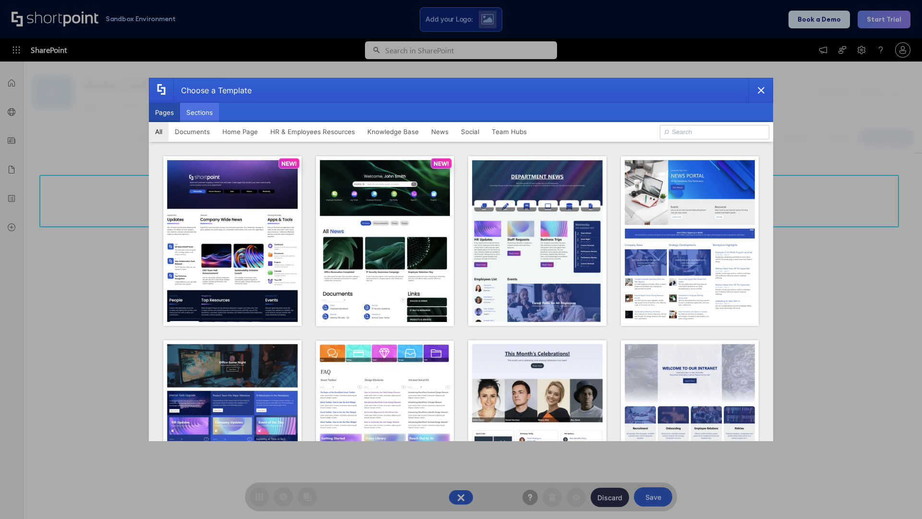 Image resolution: width=922 pixels, height=519 pixels. I want to click on div: Choose a Template, so click(212, 90).